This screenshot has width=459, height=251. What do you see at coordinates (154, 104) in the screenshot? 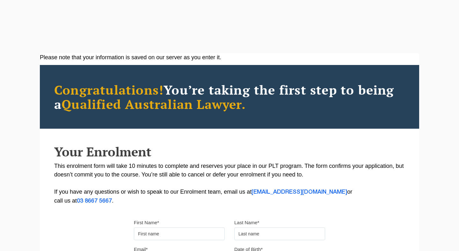
I see `span: Qualified Australian Lawyer.` at bounding box center [154, 104].